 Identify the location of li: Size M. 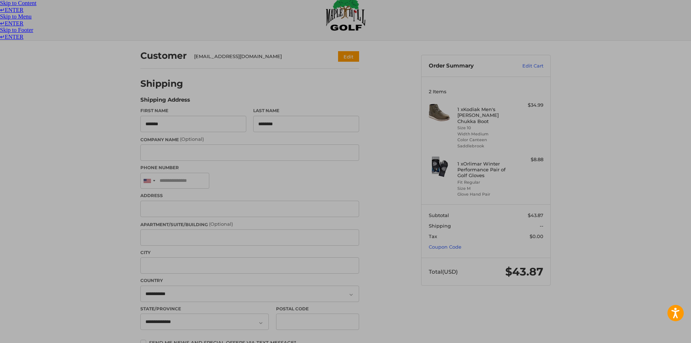
(485, 188).